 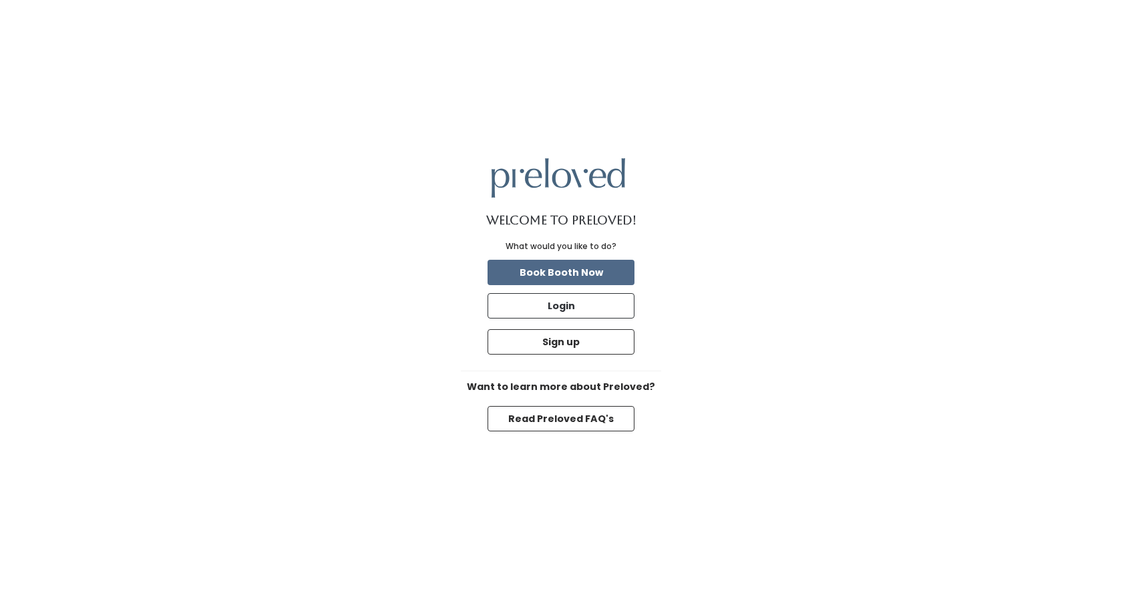 What do you see at coordinates (561, 272) in the screenshot?
I see `a: Book Booth Now` at bounding box center [561, 272].